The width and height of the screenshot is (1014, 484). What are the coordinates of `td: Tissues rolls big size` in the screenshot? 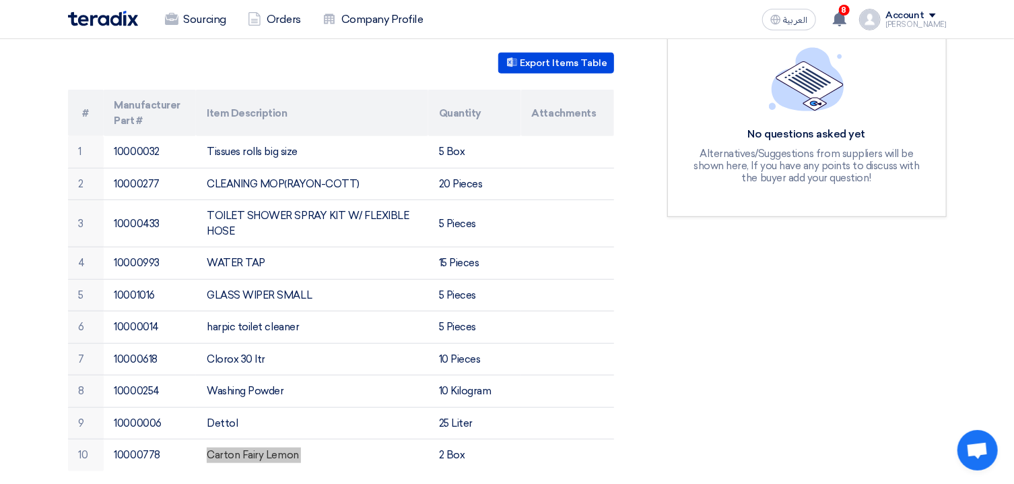 It's located at (312, 152).